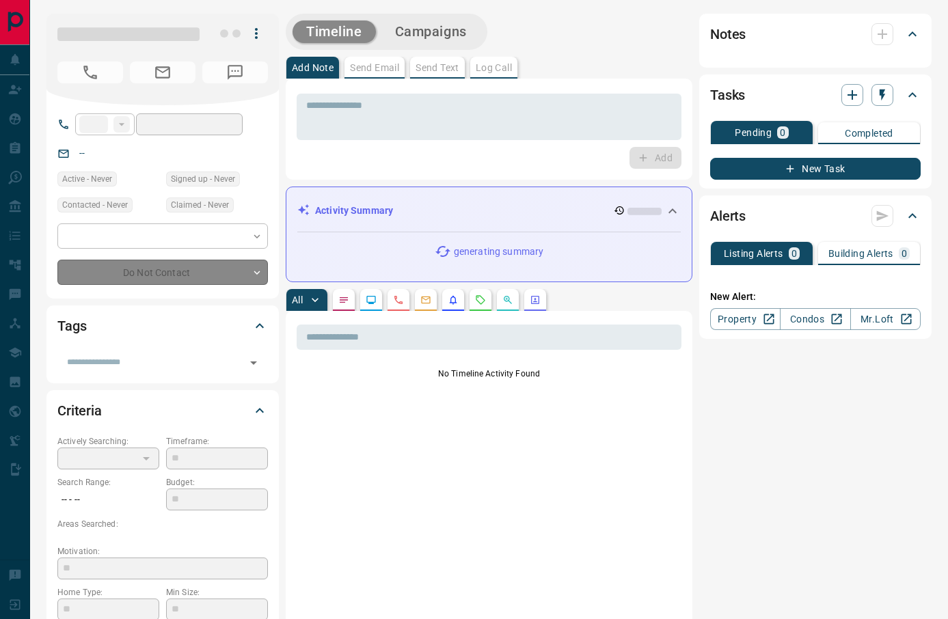  What do you see at coordinates (398, 300) in the screenshot?
I see `svg: Calls` at bounding box center [398, 300].